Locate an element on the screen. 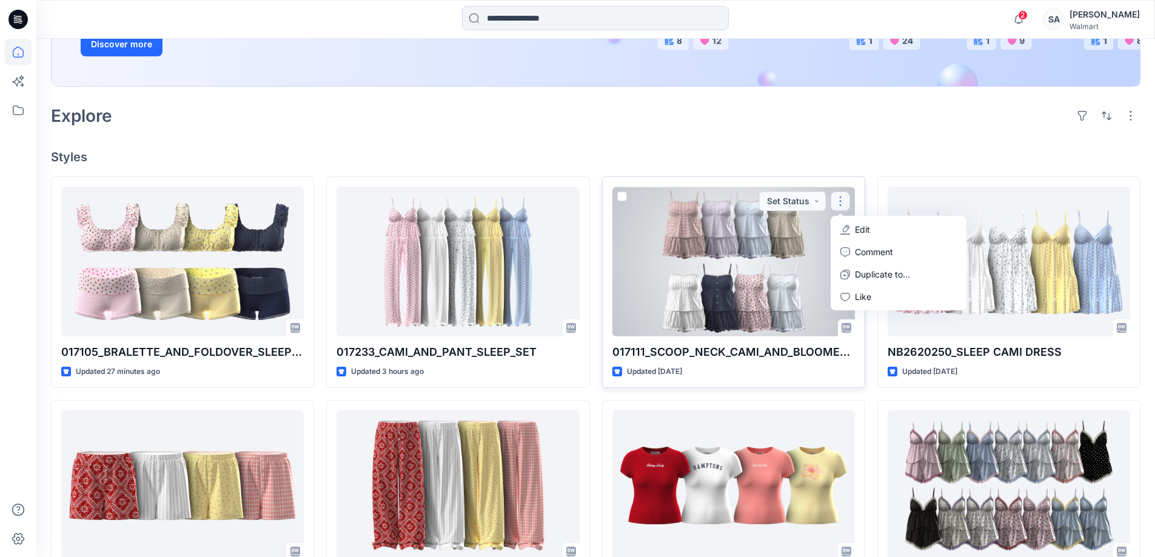 Image resolution: width=1155 pixels, height=557 pixels. a: Edit is located at coordinates (899, 229).